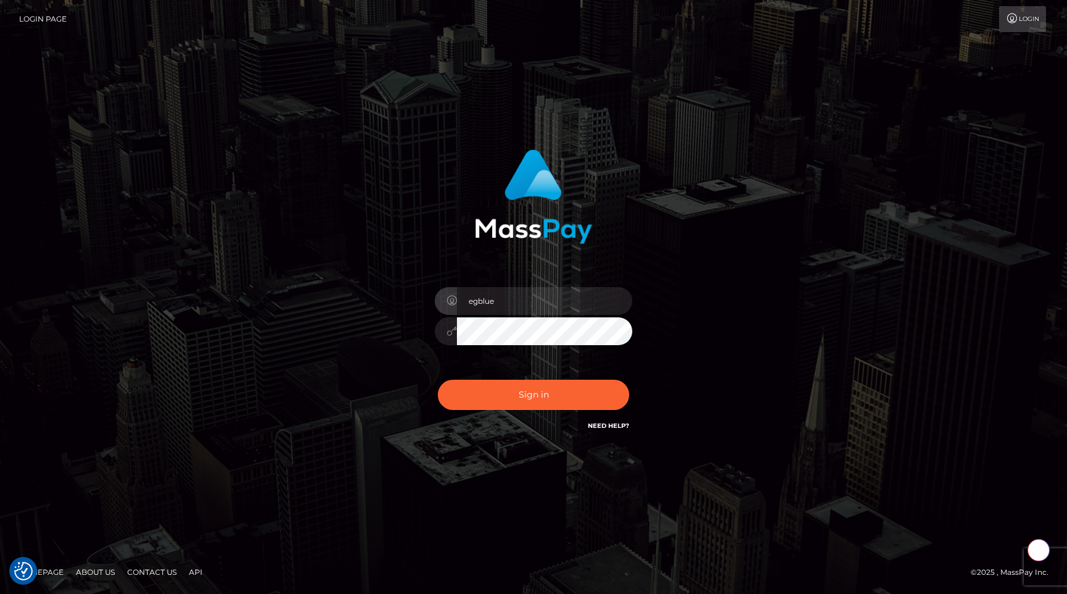  What do you see at coordinates (1022, 19) in the screenshot?
I see `a: Login` at bounding box center [1022, 19].